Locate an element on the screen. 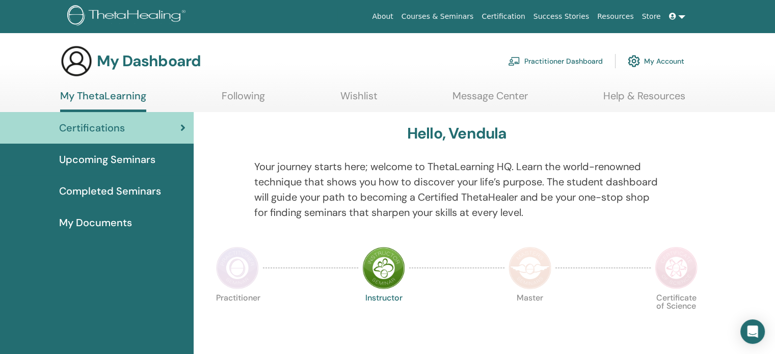  img: Practitioner is located at coordinates (237, 268).